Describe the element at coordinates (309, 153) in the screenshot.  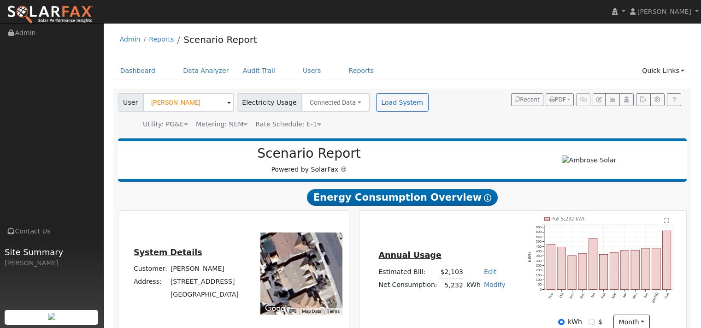
I see `h2: Scenario Report` at that location.